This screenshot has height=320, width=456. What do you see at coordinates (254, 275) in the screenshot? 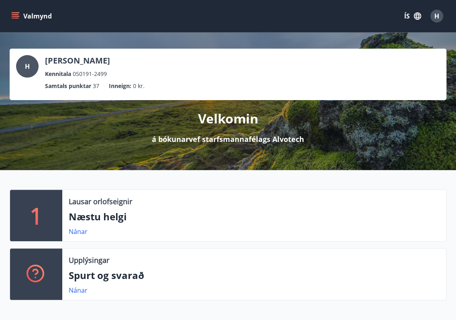
I see `p: Spurt og svarað` at bounding box center [254, 275].